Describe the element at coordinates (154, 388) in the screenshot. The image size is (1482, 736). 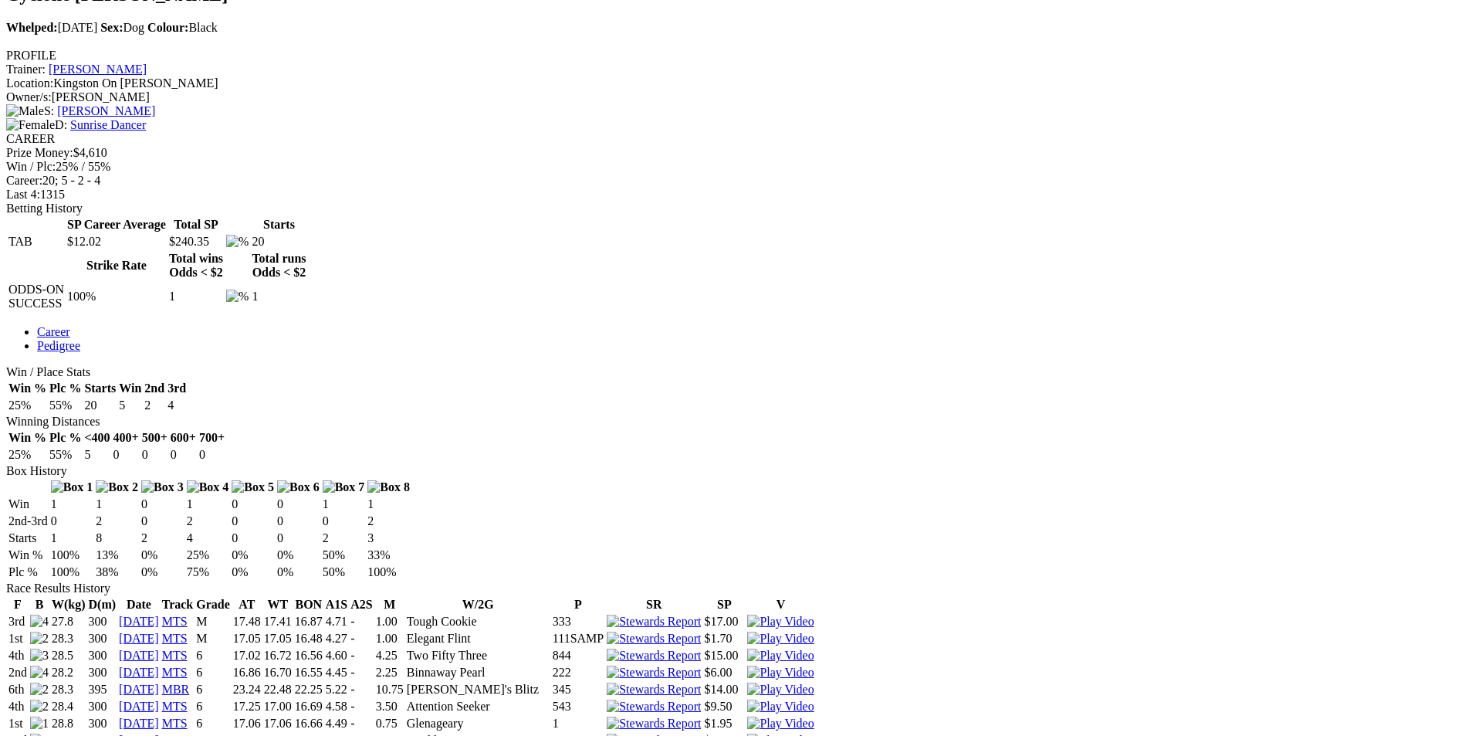
I see `th: 2nd` at that location.